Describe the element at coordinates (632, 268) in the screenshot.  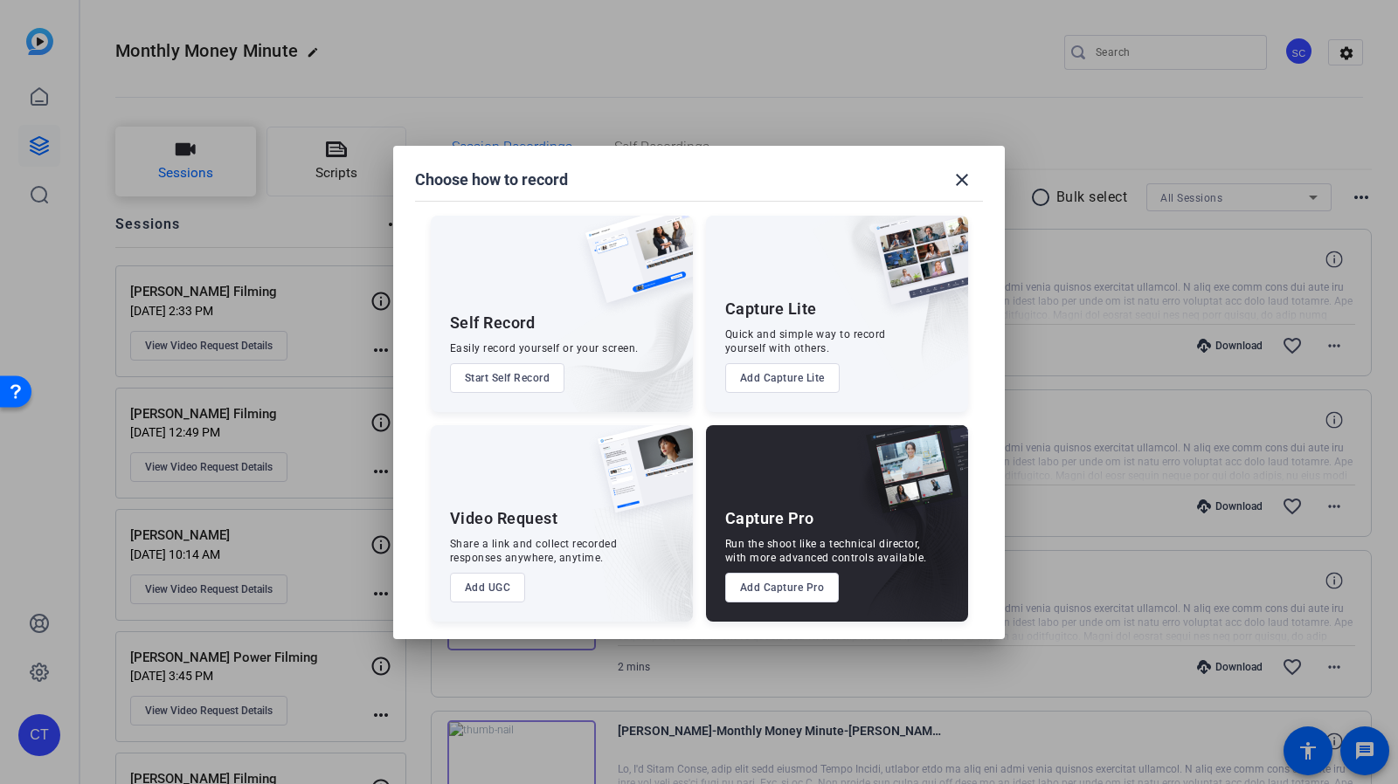
I see `img: self-record.png` at that location.